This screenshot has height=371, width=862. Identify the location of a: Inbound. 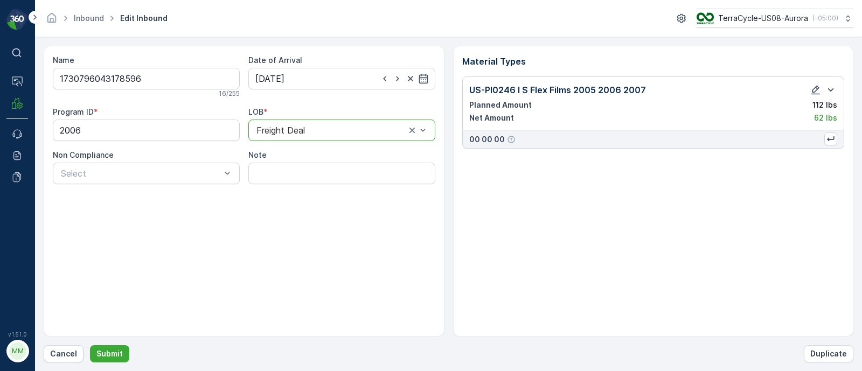
(89, 18).